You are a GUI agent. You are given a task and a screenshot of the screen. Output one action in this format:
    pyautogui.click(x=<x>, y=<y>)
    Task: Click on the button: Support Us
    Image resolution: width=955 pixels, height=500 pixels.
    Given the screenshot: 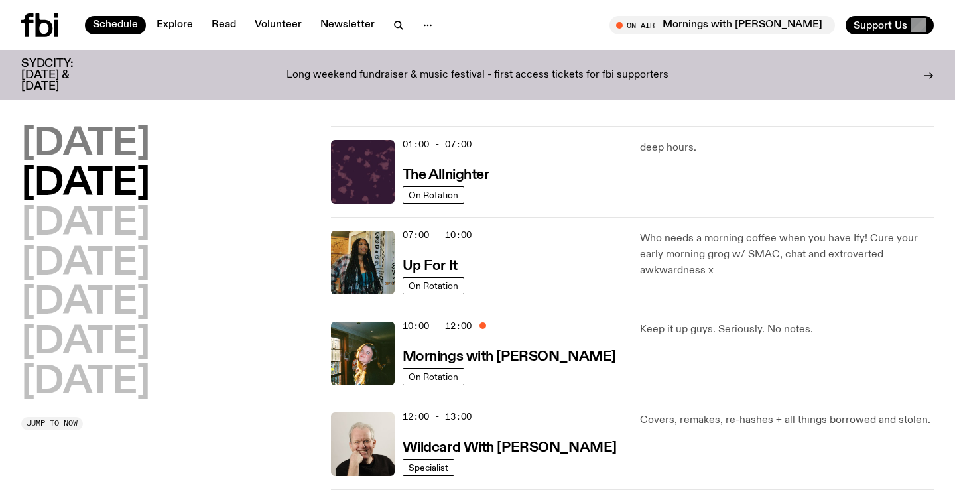 What is the action you would take?
    pyautogui.click(x=890, y=25)
    